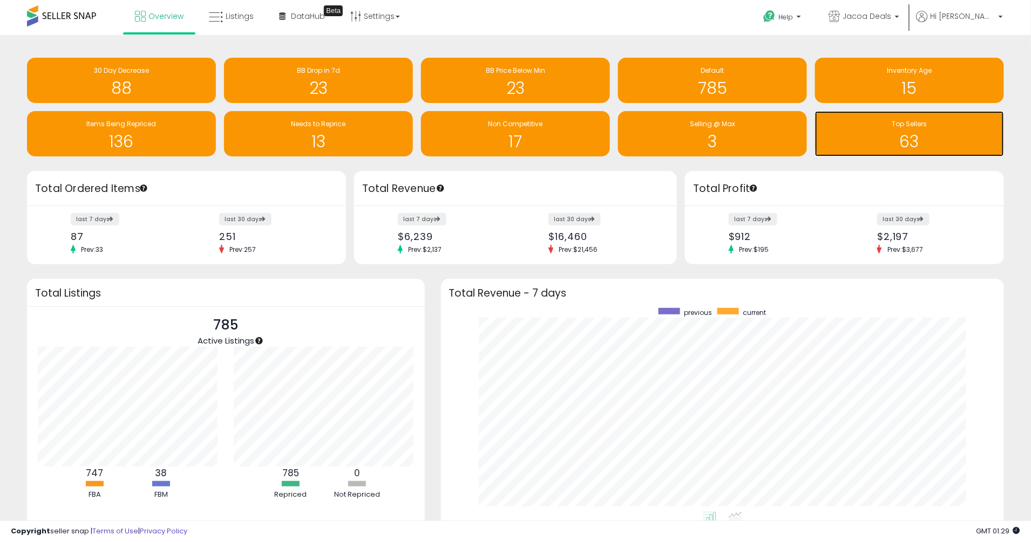 The width and height of the screenshot is (1031, 542). What do you see at coordinates (121, 124) in the screenshot?
I see `span: Items Being Repriced` at bounding box center [121, 124].